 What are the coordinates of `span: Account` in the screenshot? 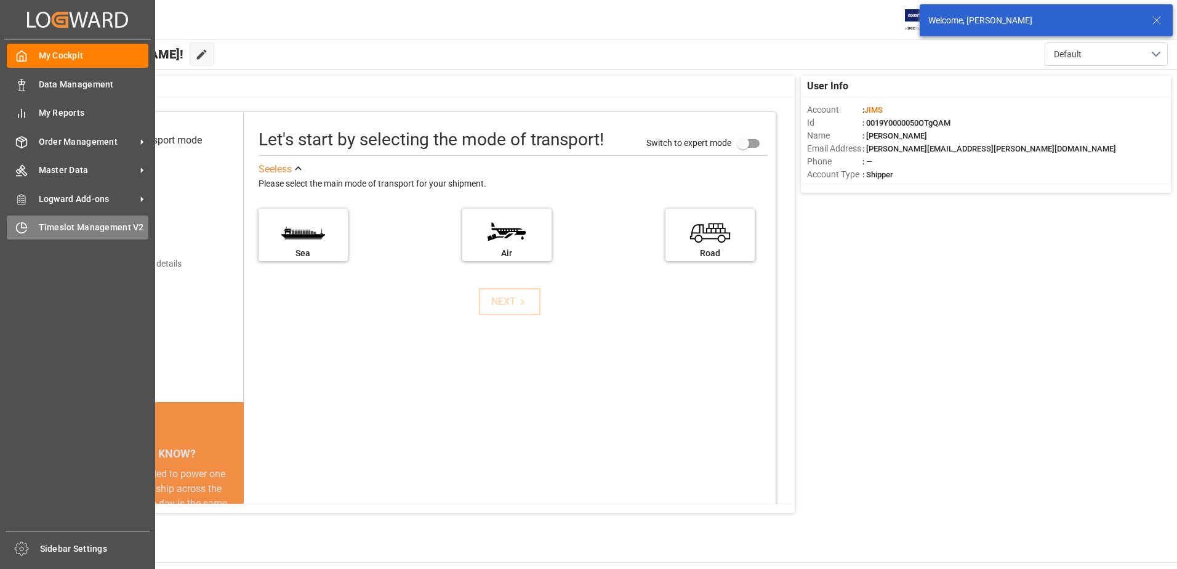 It's located at (835, 110).